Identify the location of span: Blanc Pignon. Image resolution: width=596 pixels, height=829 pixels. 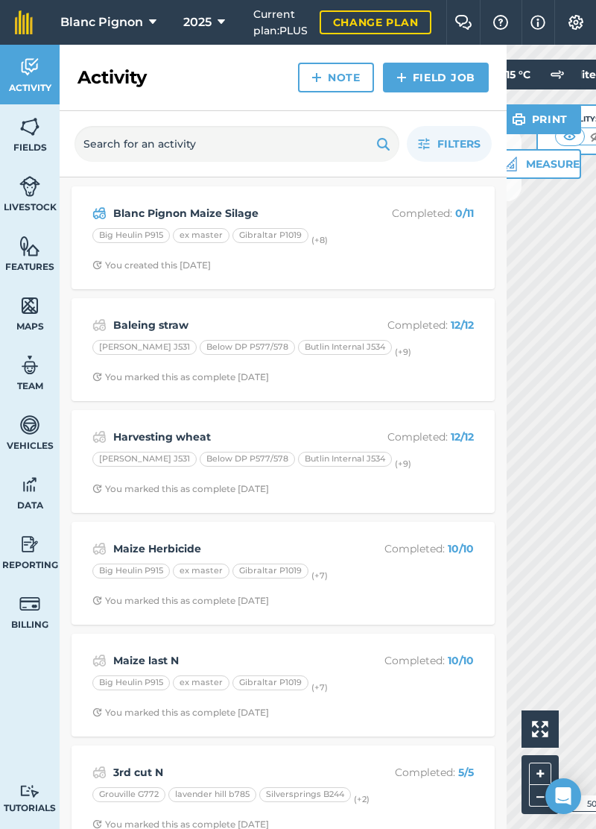
(101, 22).